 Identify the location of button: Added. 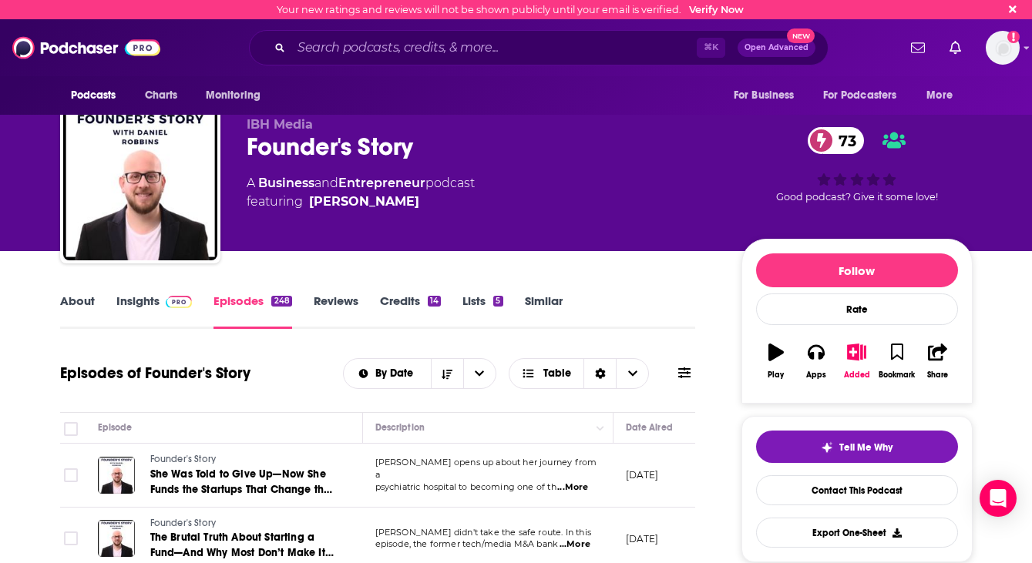
(856, 361).